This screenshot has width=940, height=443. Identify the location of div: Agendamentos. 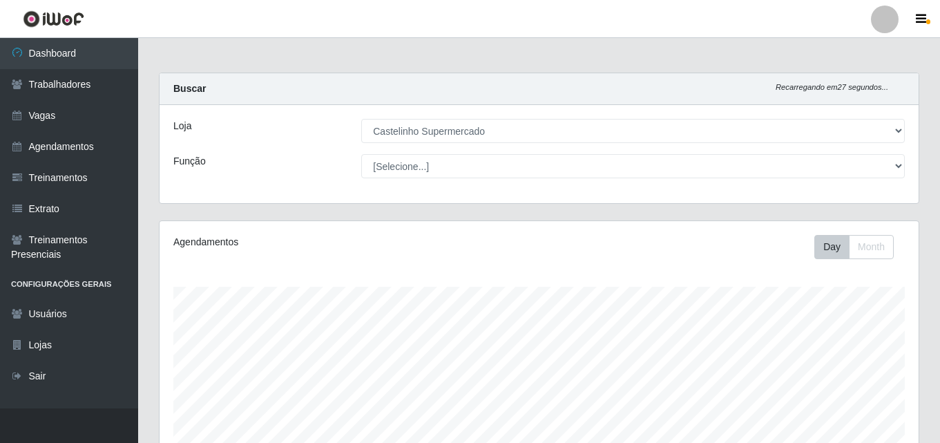
(320, 242).